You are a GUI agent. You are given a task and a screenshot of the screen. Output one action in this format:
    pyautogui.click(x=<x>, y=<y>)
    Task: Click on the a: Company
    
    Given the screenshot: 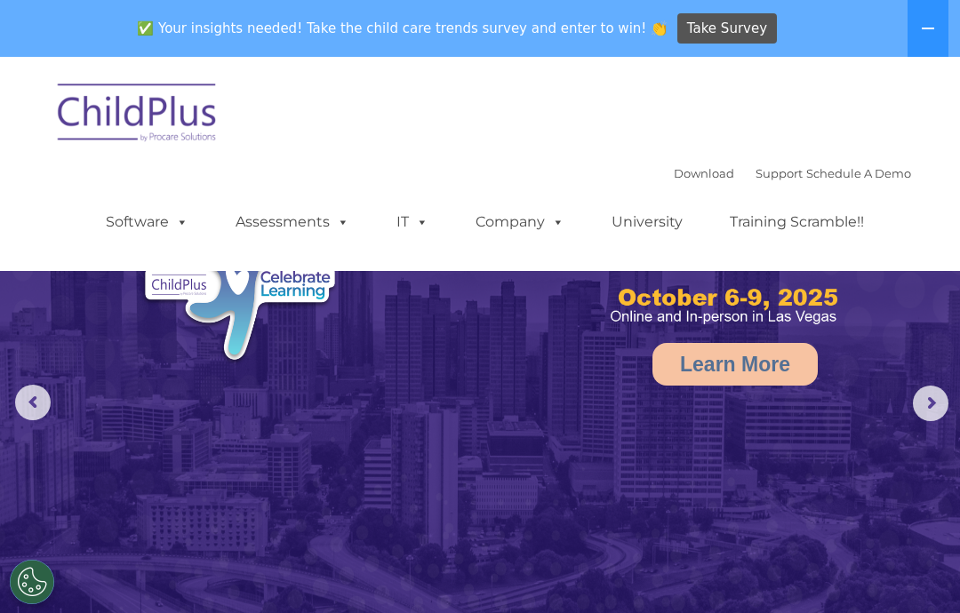 What is the action you would take?
    pyautogui.click(x=520, y=222)
    